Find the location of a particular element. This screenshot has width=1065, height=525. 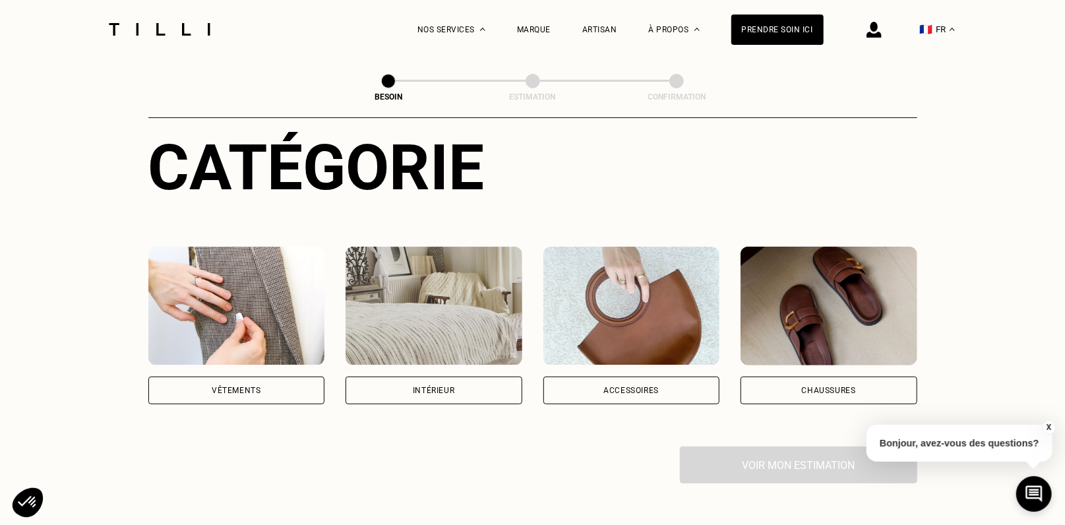

div: Intérieur is located at coordinates (433, 390).